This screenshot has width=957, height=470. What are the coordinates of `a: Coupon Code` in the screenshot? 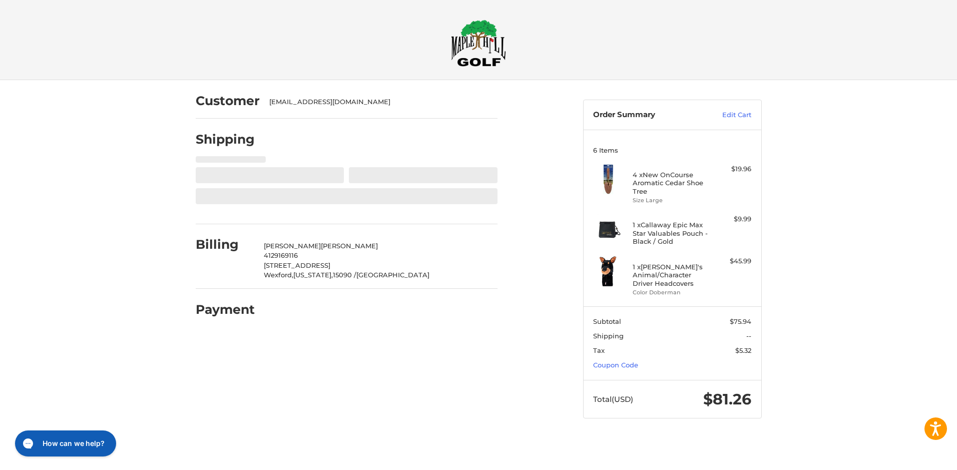 It's located at (616, 365).